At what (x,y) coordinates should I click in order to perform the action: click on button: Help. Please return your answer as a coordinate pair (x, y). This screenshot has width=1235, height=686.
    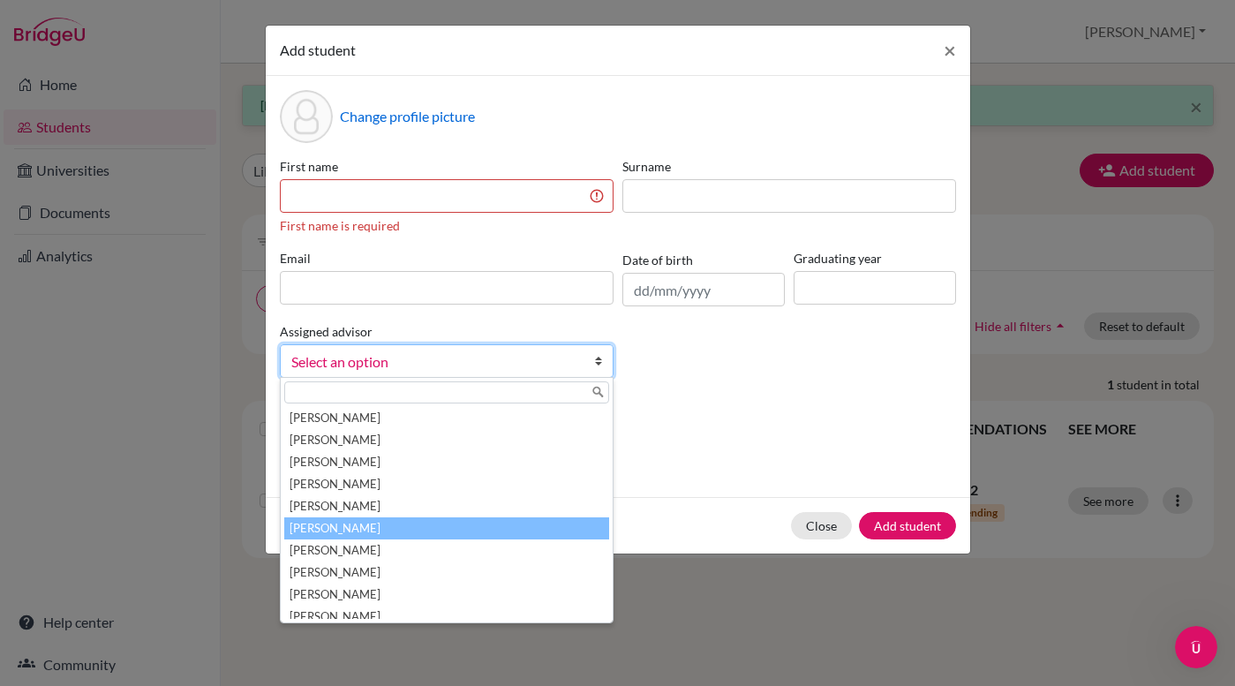
    Looking at the image, I should click on (294, 559).